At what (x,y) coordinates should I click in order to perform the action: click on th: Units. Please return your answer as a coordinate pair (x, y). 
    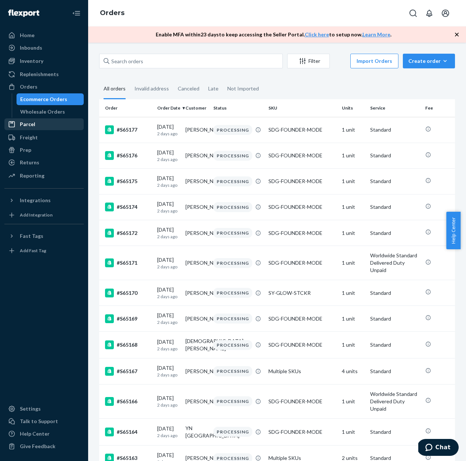
    Looking at the image, I should click on (353, 108).